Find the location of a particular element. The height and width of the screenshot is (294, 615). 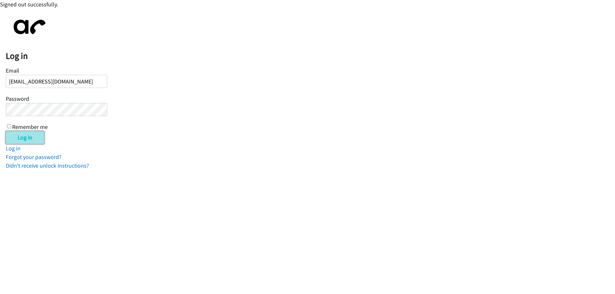

img: aphone-8a226864a2ddd6a5e75d1ebefc011f4aa8f32683c2d82f3fb0802fe031f96514.svg is located at coordinates (28, 27).